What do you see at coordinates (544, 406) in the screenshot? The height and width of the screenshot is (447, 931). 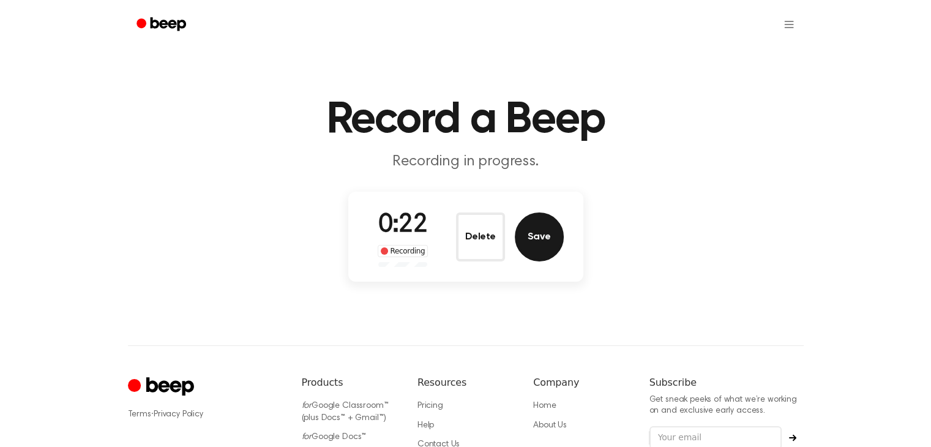 I see `a: Home` at bounding box center [544, 406].